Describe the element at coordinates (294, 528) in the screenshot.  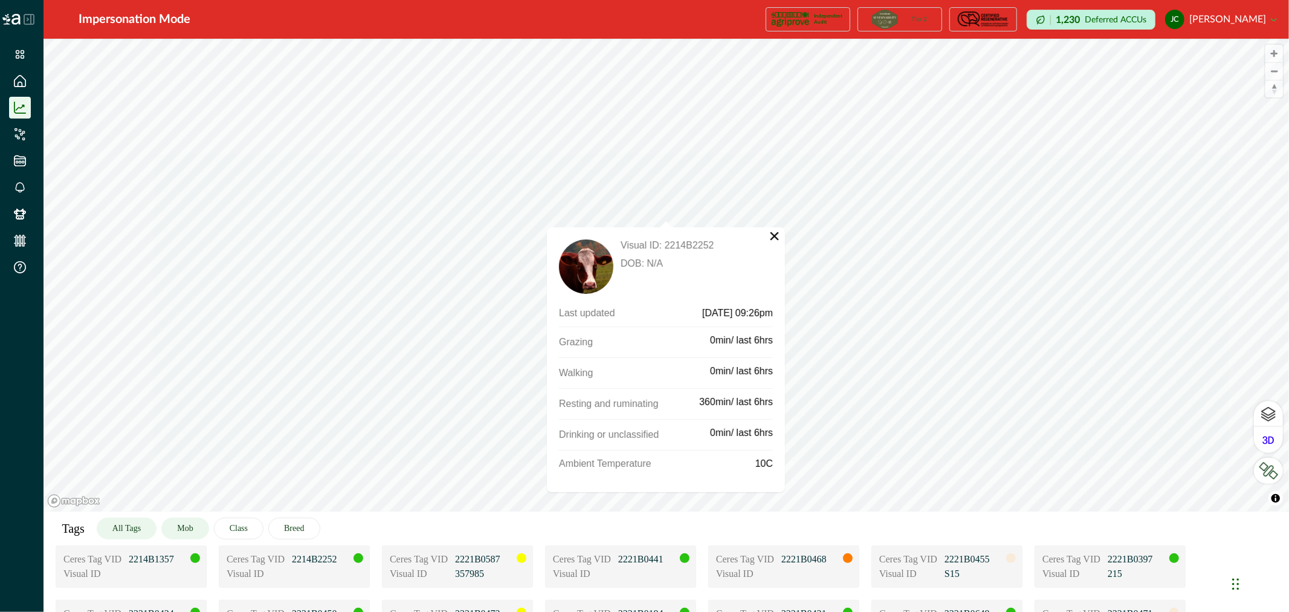
I see `button: Breed` at that location.